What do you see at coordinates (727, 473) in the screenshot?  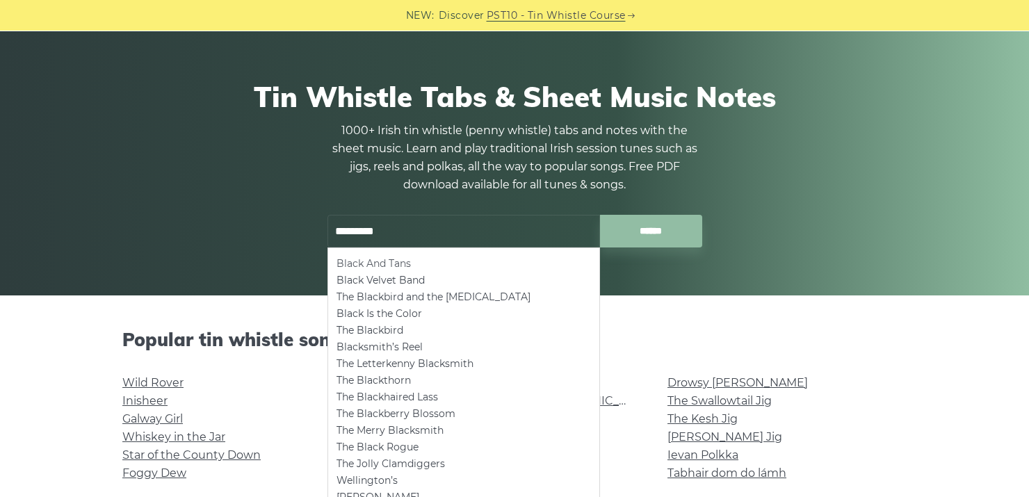 I see `a: Tabhair dom do lámh` at bounding box center [727, 473].